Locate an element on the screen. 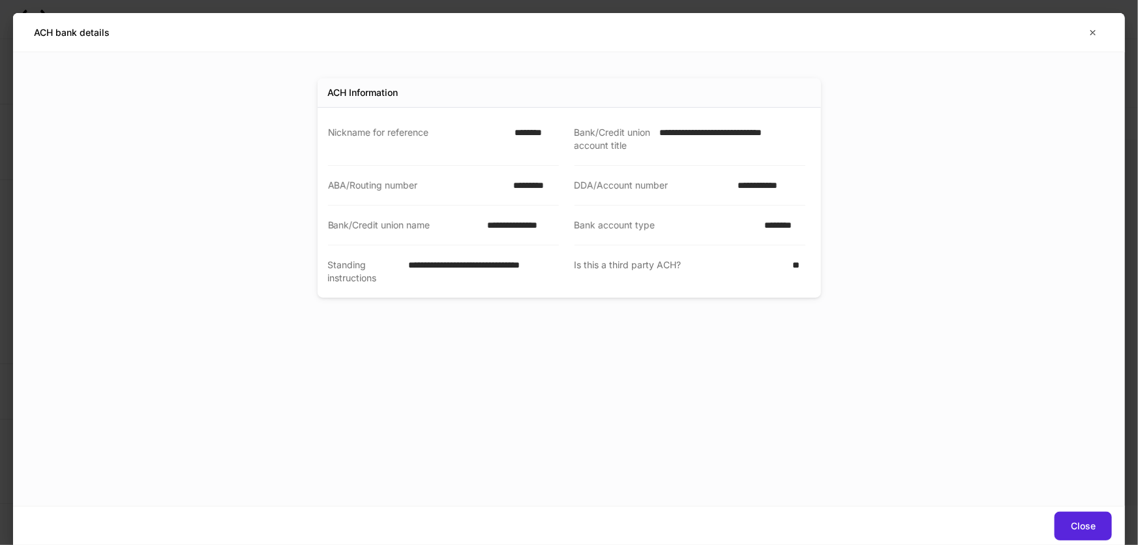 The width and height of the screenshot is (1138, 545). div: Bank/Credit union name is located at coordinates (404, 225).